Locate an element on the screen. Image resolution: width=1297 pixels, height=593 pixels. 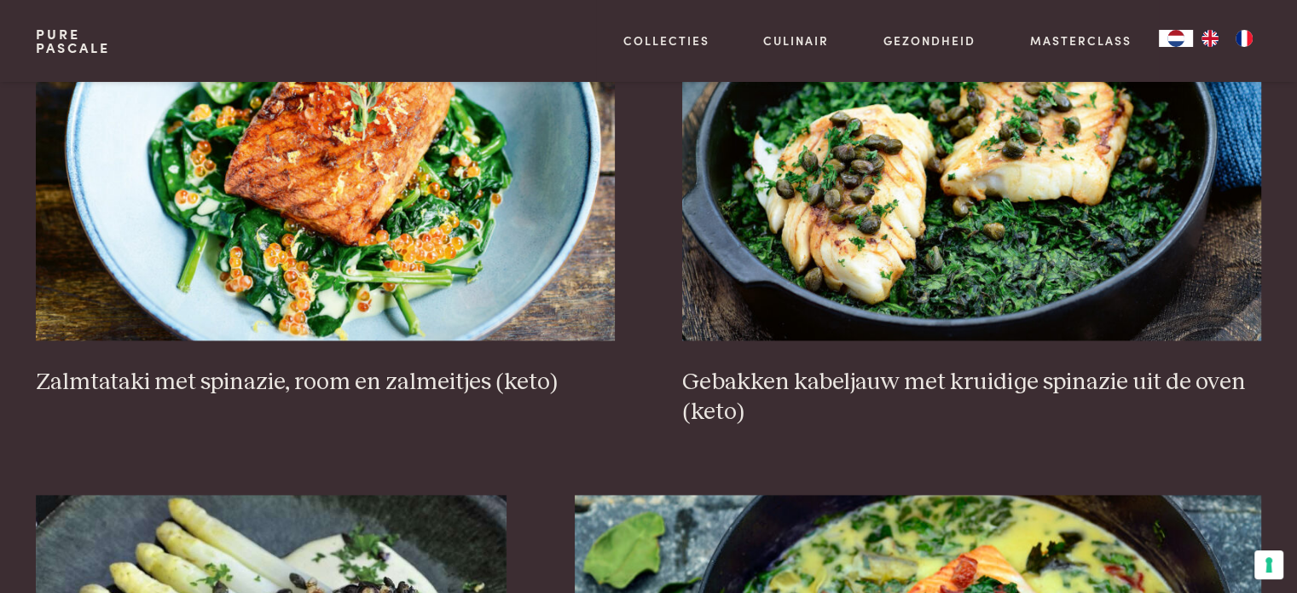
aside: Language selected: Nederlands is located at coordinates (1210, 38).